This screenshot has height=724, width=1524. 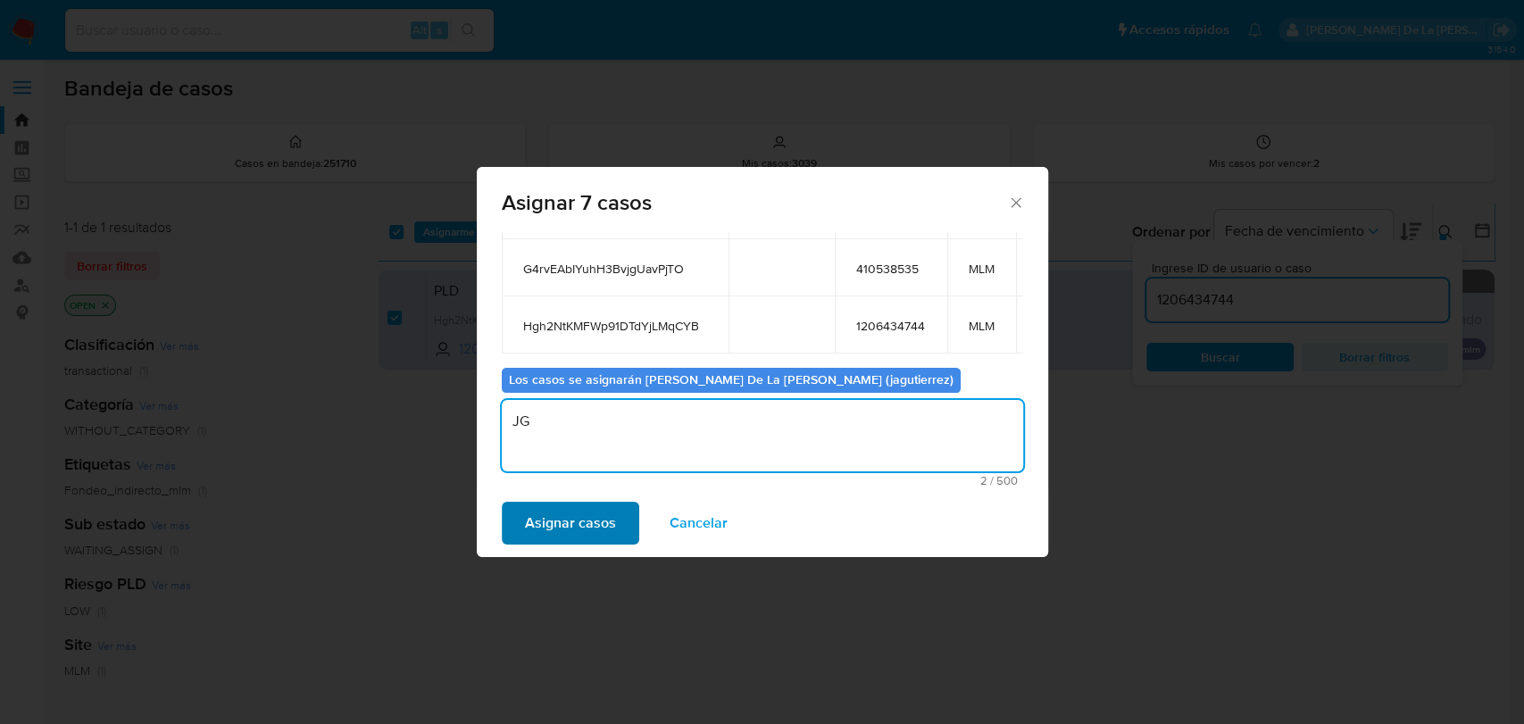 What do you see at coordinates (1015, 202) in the screenshot?
I see `button: Cerrar ventana` at bounding box center [1015, 202].